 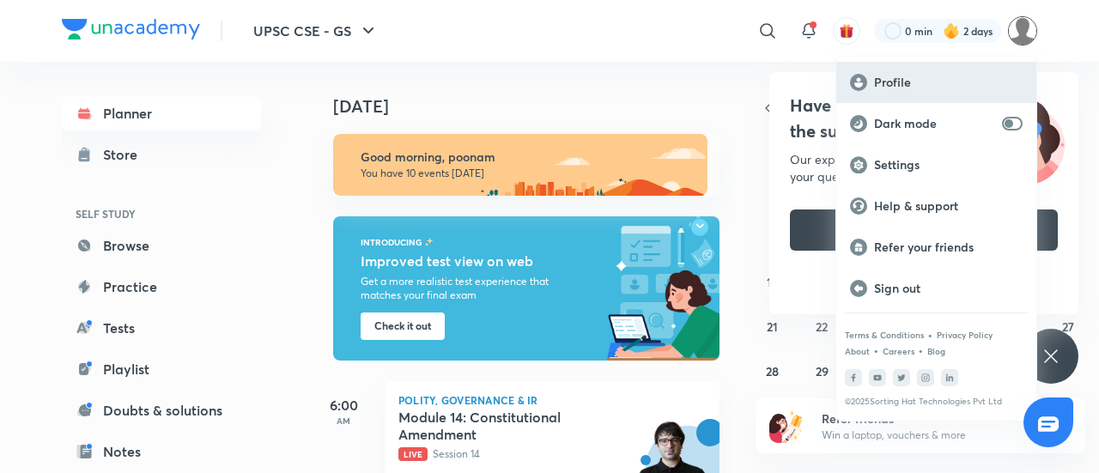 I want to click on p: Privacy Policy, so click(x=964, y=335).